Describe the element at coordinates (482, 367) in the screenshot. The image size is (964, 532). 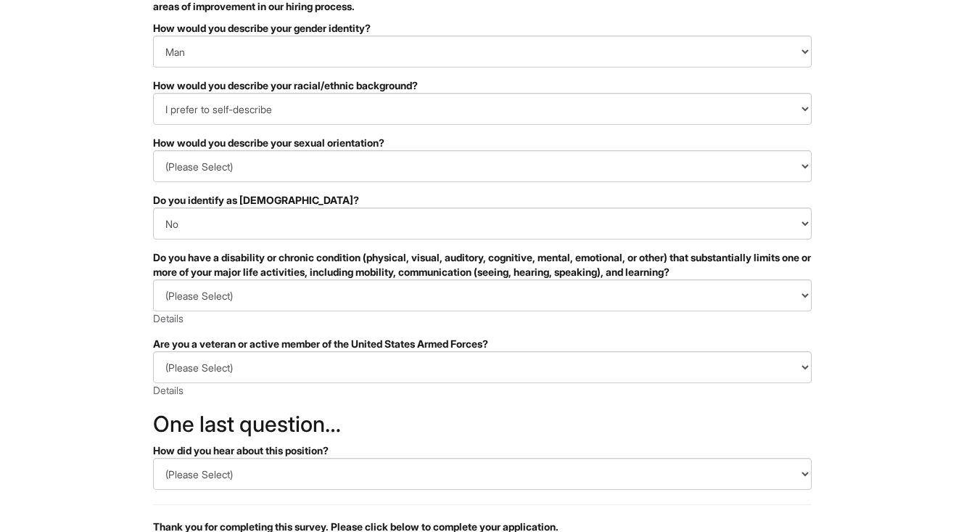
I see `select: Are you a veteran or active member of the United States Armed Forces?` at that location.